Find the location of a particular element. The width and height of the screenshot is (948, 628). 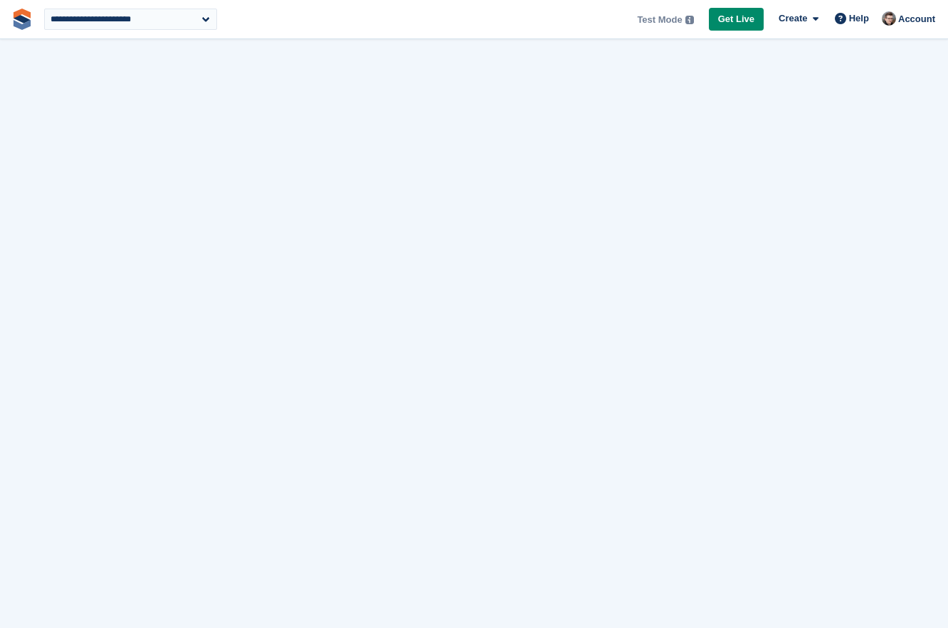

a: Get Live is located at coordinates (736, 19).